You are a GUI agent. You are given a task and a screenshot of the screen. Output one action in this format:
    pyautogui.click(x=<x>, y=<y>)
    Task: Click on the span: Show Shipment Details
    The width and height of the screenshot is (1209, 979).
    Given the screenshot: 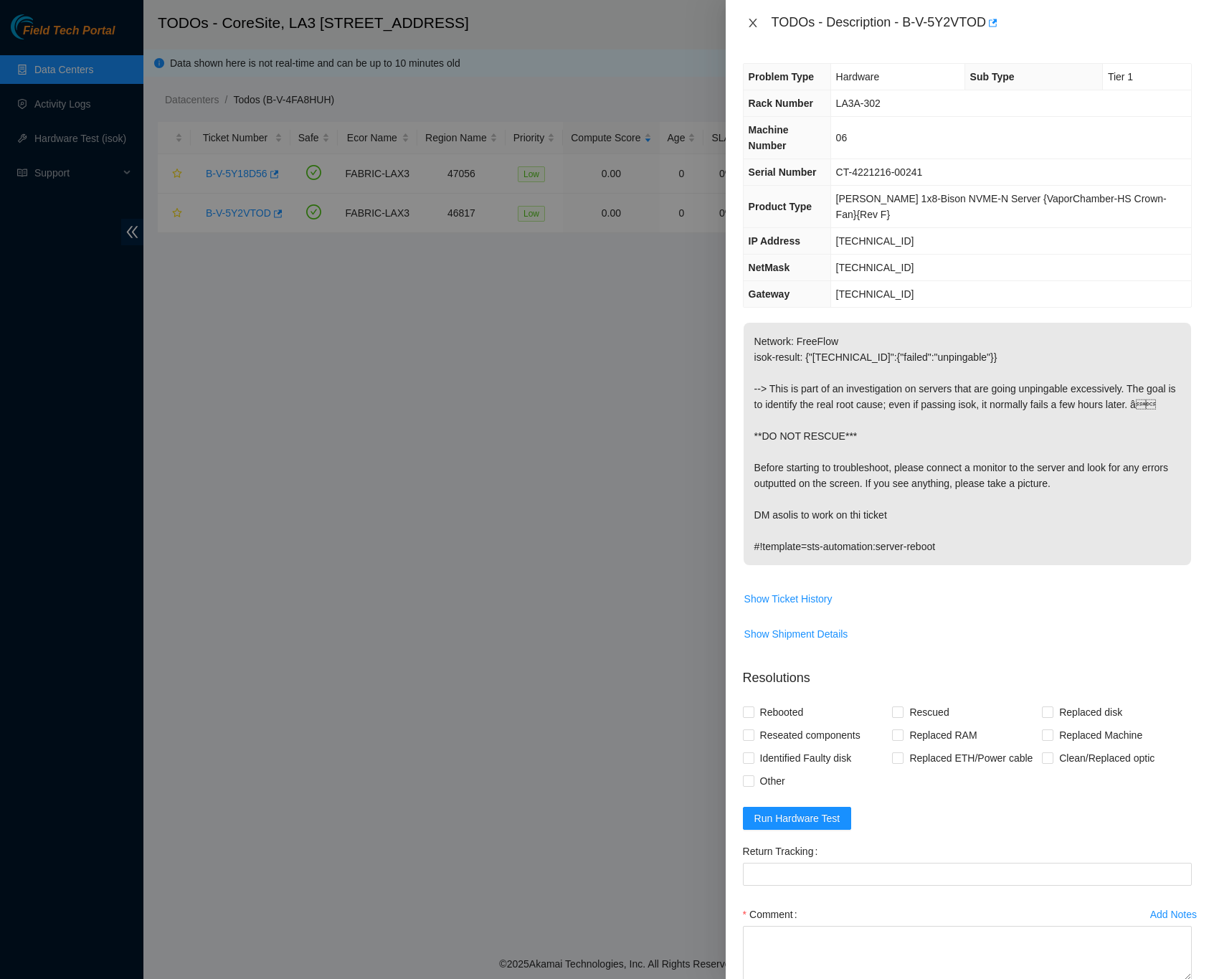 What is the action you would take?
    pyautogui.click(x=796, y=634)
    